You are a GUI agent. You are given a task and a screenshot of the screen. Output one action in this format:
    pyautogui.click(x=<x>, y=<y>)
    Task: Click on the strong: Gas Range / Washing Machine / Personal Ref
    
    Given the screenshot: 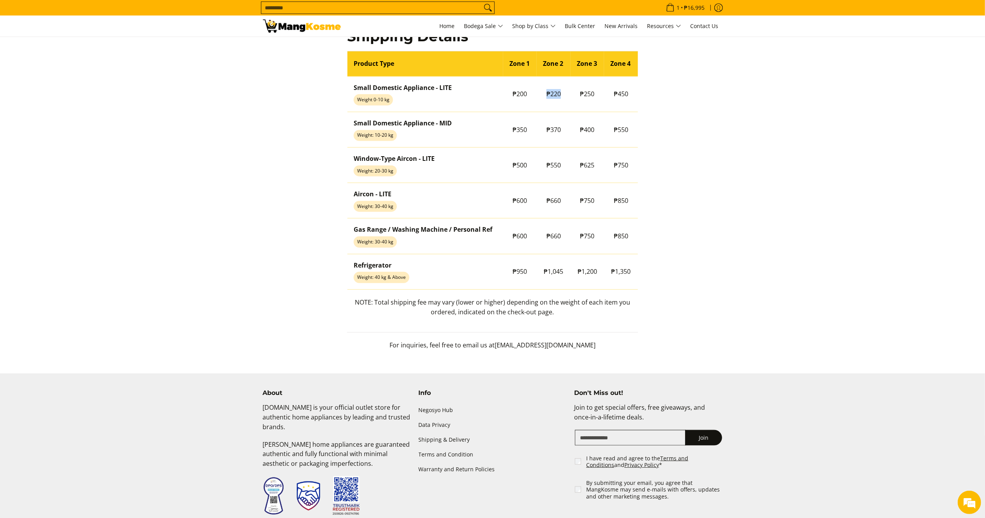 What is the action you would take?
    pyautogui.click(x=423, y=229)
    